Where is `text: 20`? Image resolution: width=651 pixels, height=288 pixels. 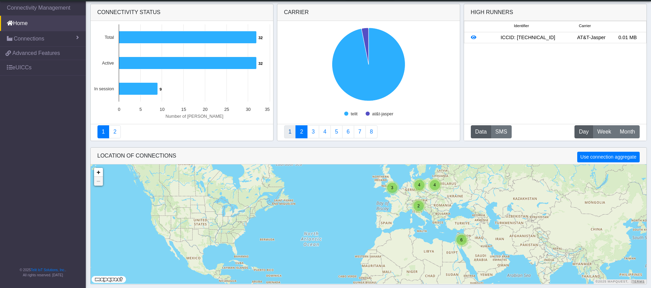
text: 20 is located at coordinates (205, 109).